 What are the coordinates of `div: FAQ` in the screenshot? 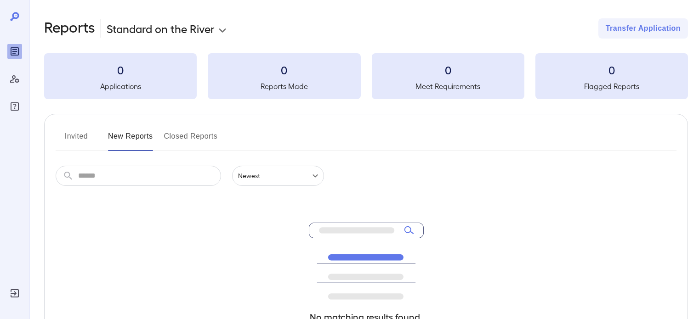 It's located at (15, 107).